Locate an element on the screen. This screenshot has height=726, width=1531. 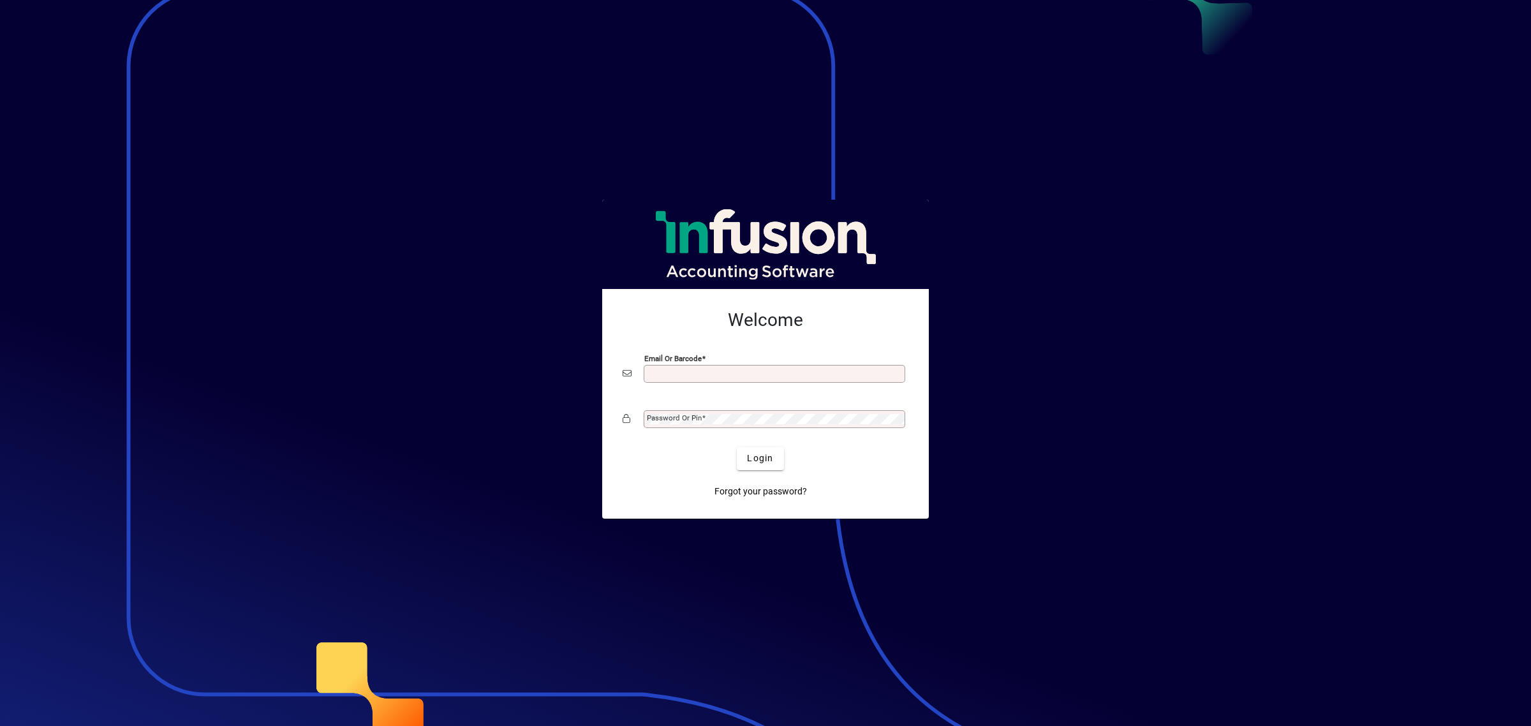
span: Login is located at coordinates (760, 458).